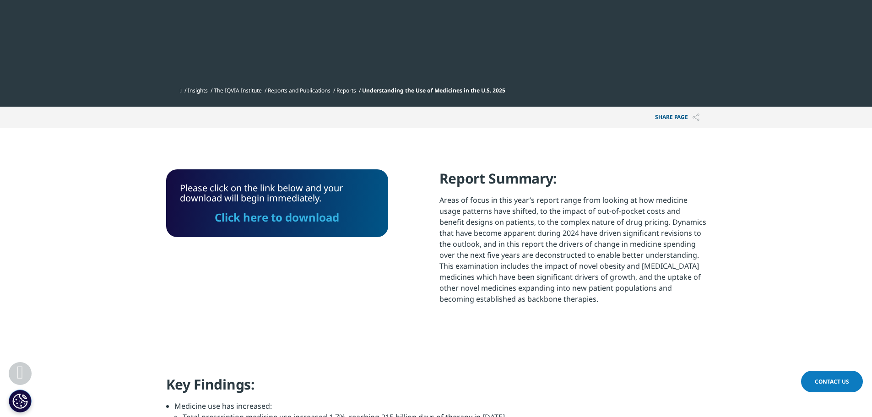  Describe the element at coordinates (573, 182) in the screenshot. I see `h4: Report Summary:` at that location.